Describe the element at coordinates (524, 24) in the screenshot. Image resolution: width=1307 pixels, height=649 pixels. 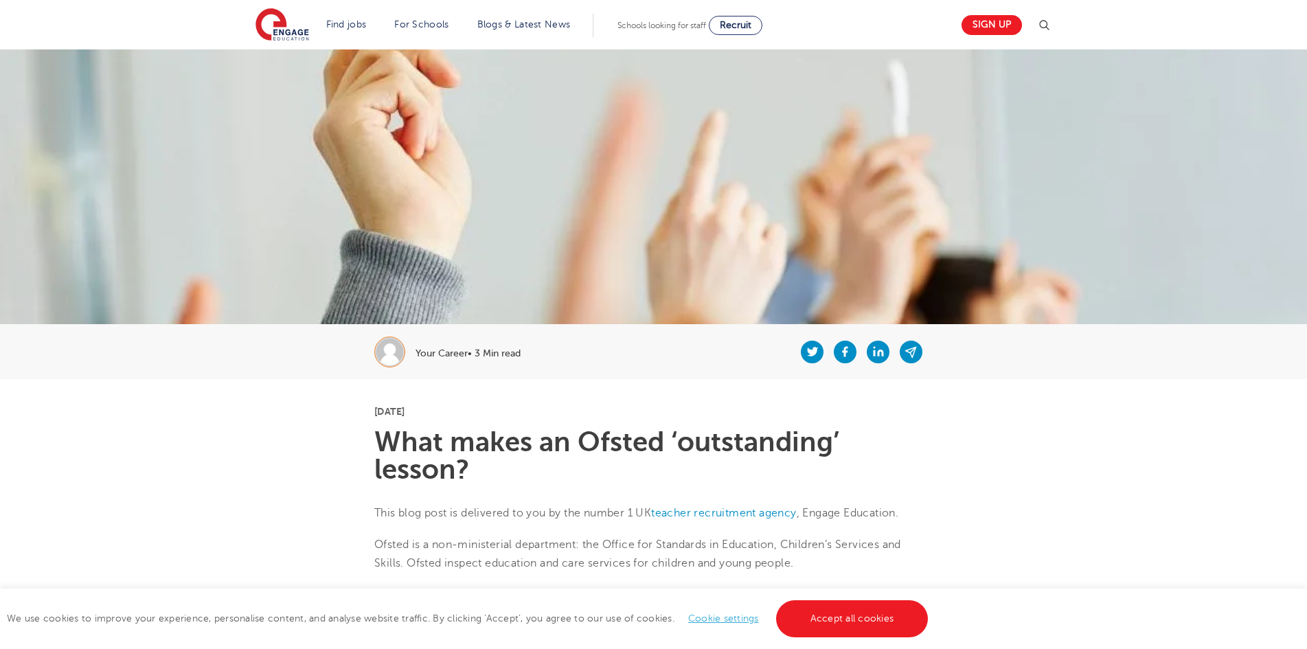
I see `a: Blogs & Latest News` at that location.